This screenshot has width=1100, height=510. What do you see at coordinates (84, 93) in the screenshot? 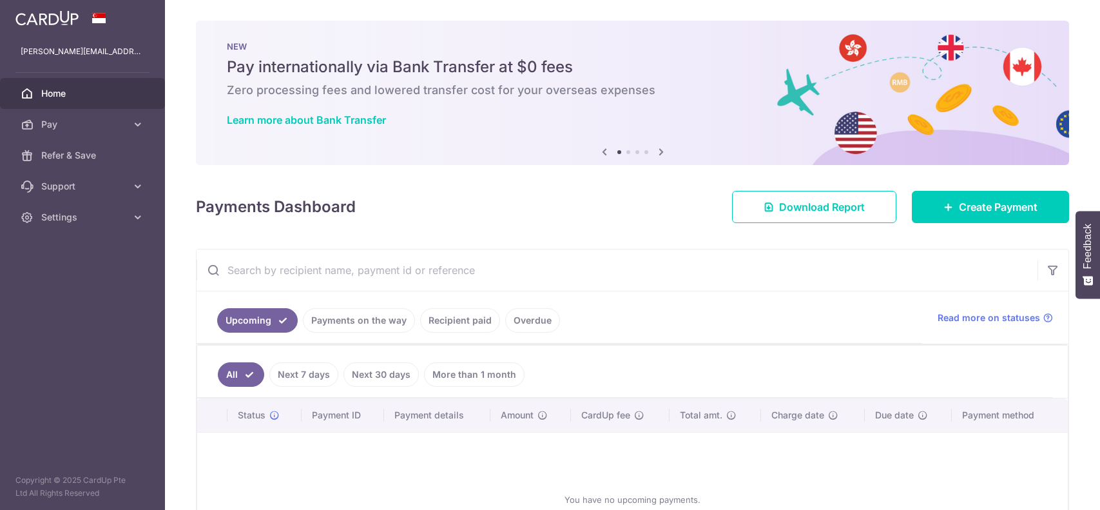
I see `span: Home` at bounding box center [84, 93].